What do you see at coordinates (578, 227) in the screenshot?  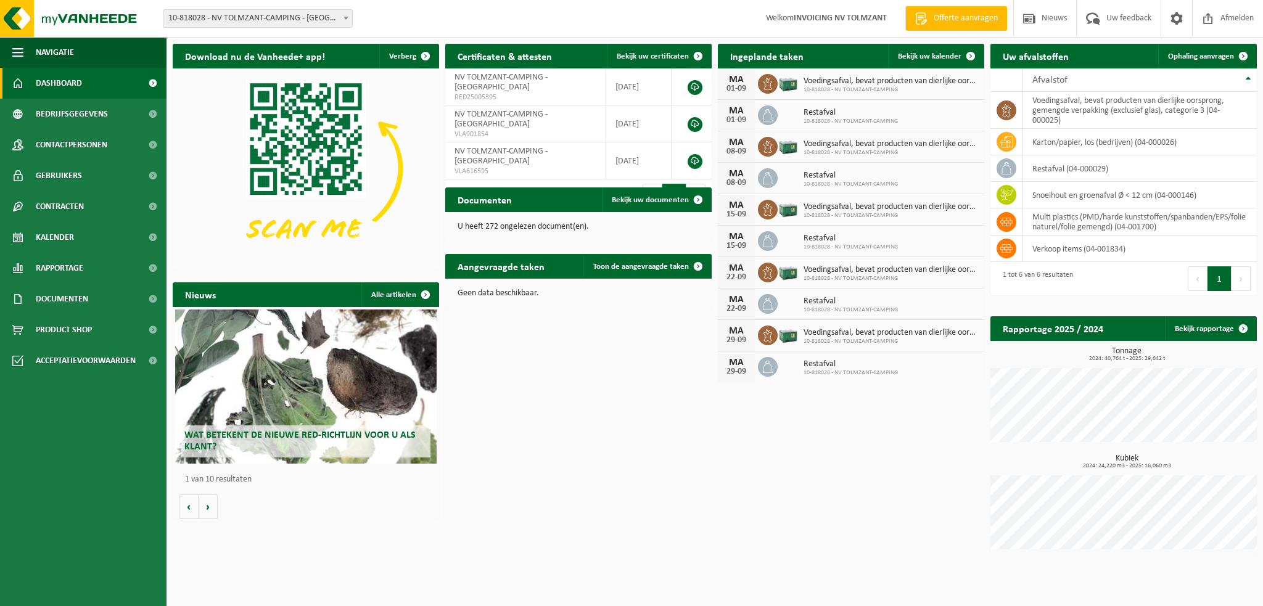 I see `p: U heeft 272 ongelezen document(en).` at bounding box center [578, 227].